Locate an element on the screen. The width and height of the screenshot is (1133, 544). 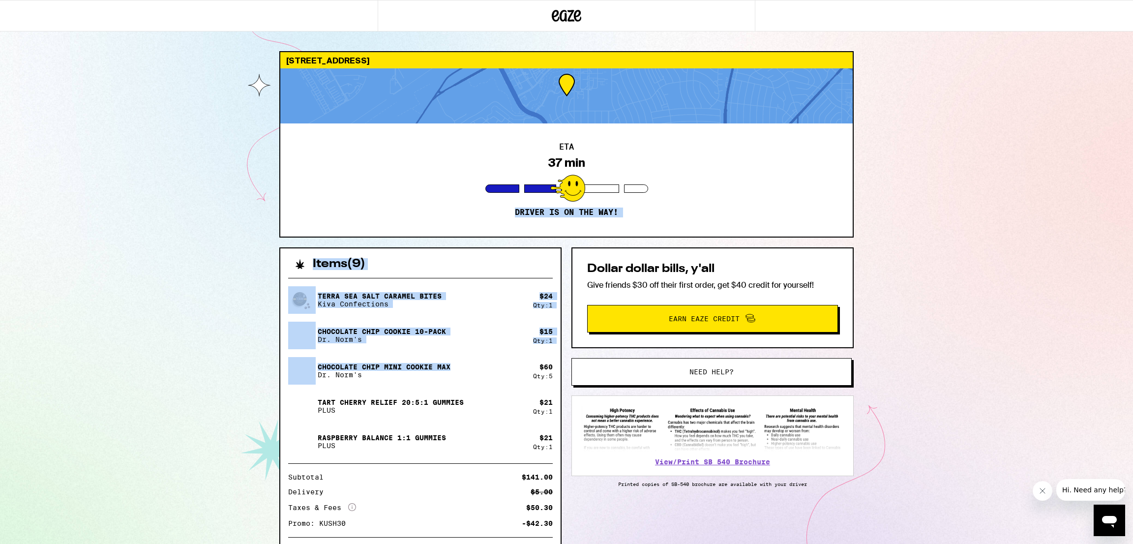
img: Terra Sea Salt Caramel Bites is located at coordinates (302, 300).